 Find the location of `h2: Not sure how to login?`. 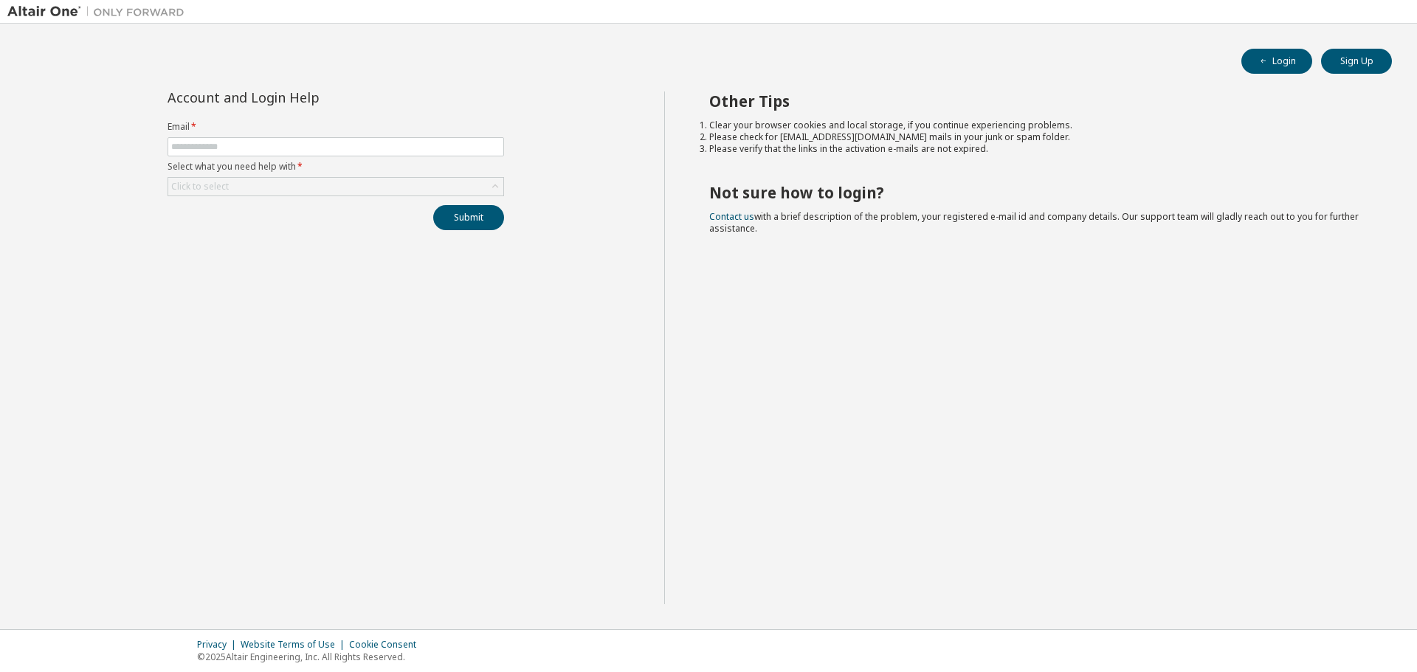

h2: Not sure how to login? is located at coordinates (1038, 193).